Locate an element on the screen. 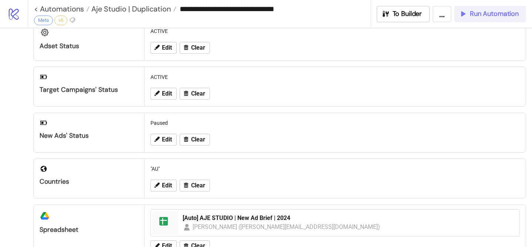 This screenshot has height=247, width=532. div: "AU" is located at coordinates (335, 169).